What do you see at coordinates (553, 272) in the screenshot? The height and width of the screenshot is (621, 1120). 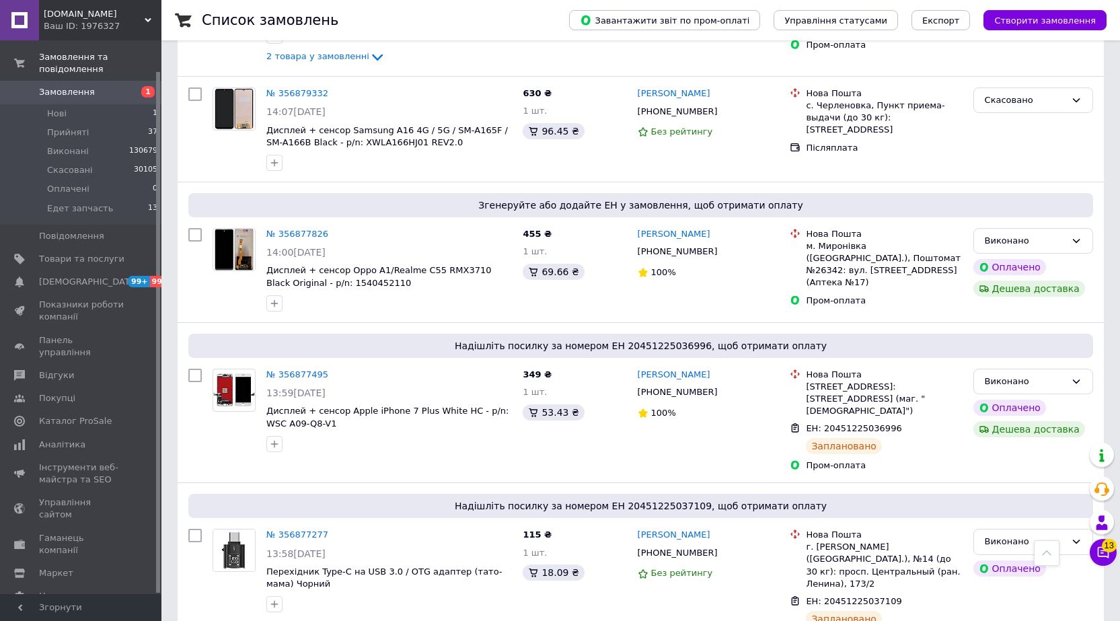 I see `div: 69.66 ₴` at bounding box center [553, 272].